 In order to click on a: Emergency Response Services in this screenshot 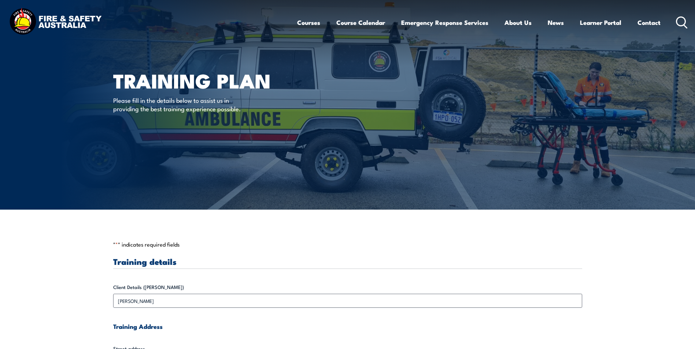, I will do `click(445, 22)`.